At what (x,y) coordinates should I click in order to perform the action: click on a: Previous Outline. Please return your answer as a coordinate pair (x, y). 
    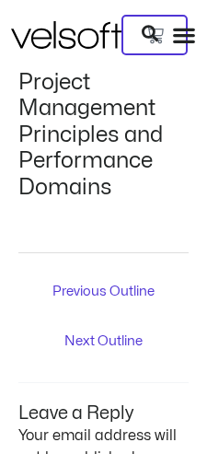
    Looking at the image, I should click on (104, 293).